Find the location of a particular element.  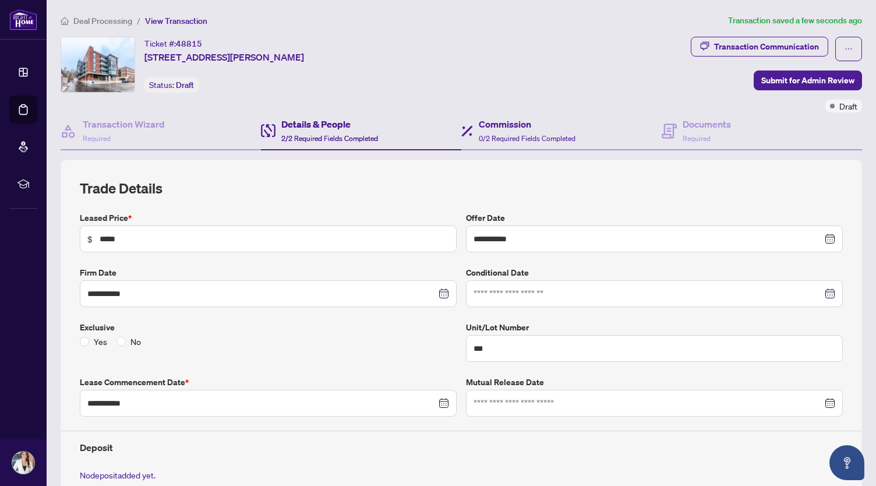

label: Conditional Date is located at coordinates (654, 273).